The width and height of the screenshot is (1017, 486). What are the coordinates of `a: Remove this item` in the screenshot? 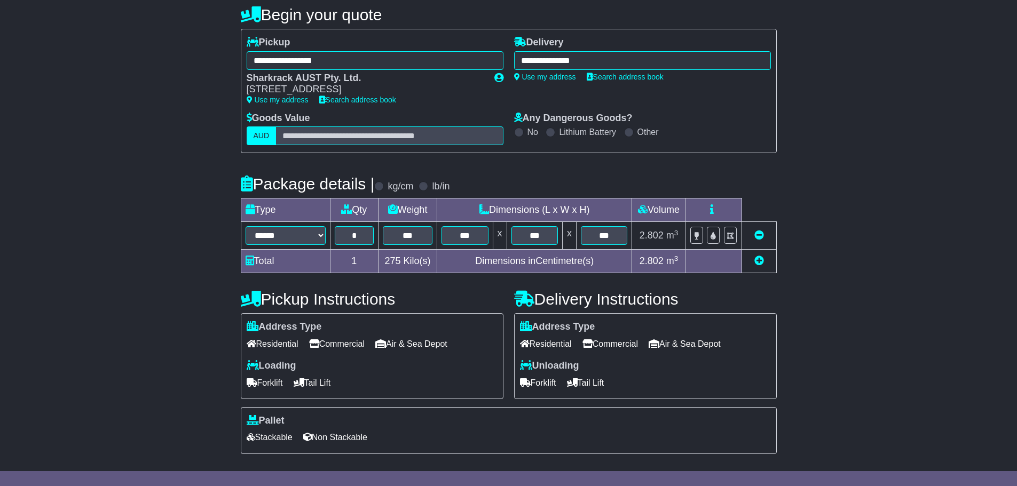 It's located at (759, 235).